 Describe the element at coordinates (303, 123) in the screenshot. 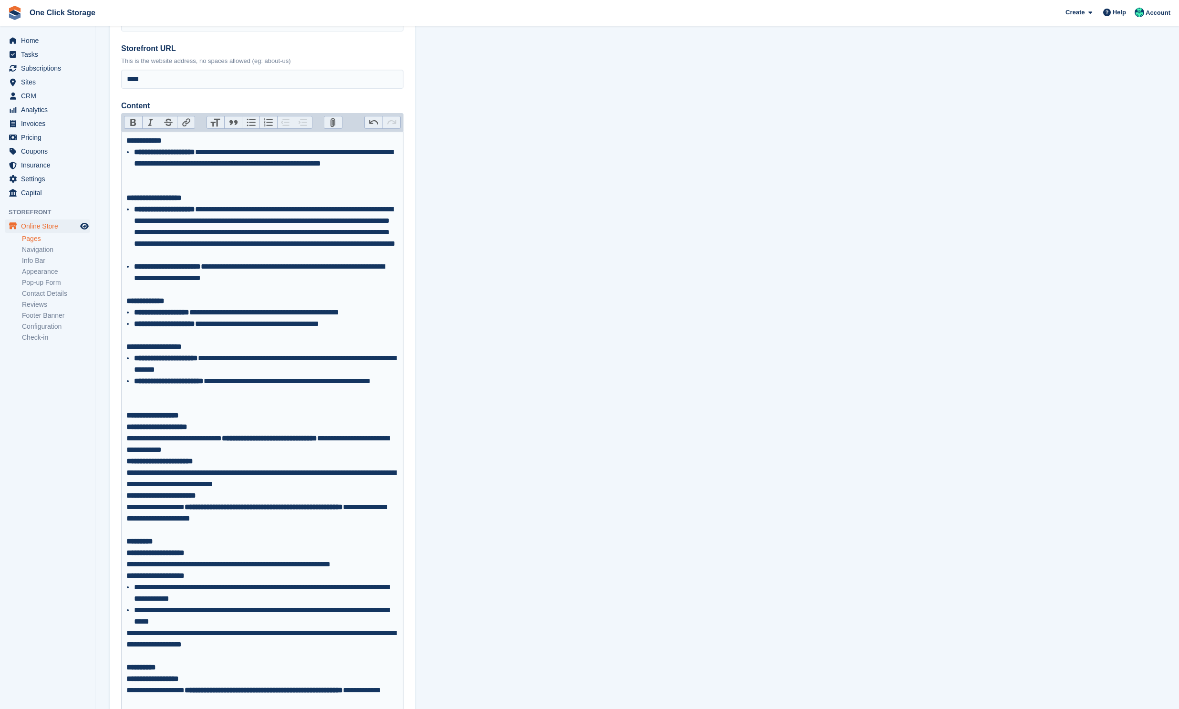

I see `button: Increase Level` at that location.